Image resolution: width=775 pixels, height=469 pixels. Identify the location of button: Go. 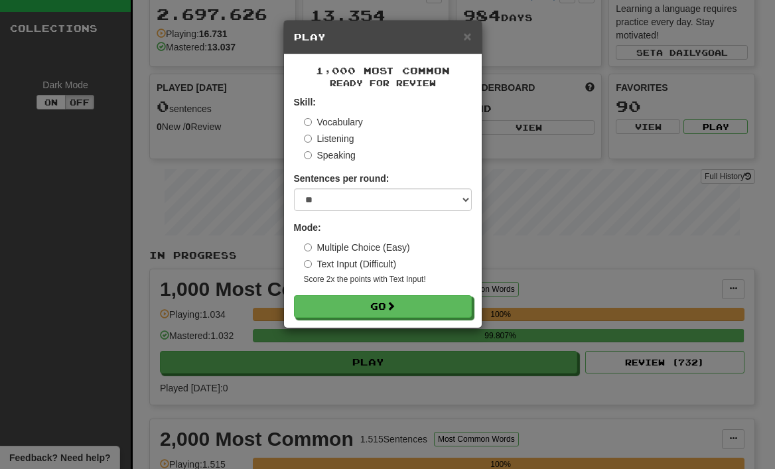
(383, 306).